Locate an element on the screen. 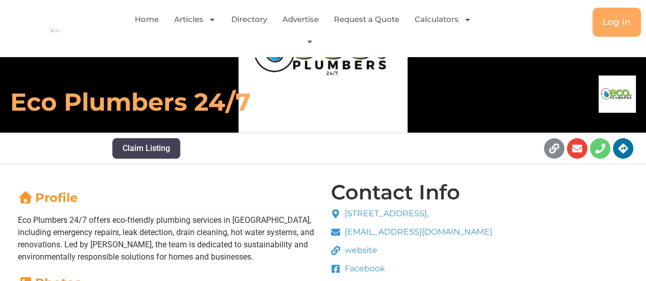 The width and height of the screenshot is (646, 281). a: website is located at coordinates (411, 251).